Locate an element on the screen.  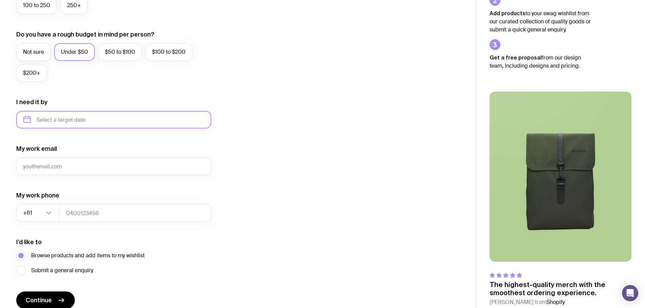
label: My work phone is located at coordinates (38, 196).